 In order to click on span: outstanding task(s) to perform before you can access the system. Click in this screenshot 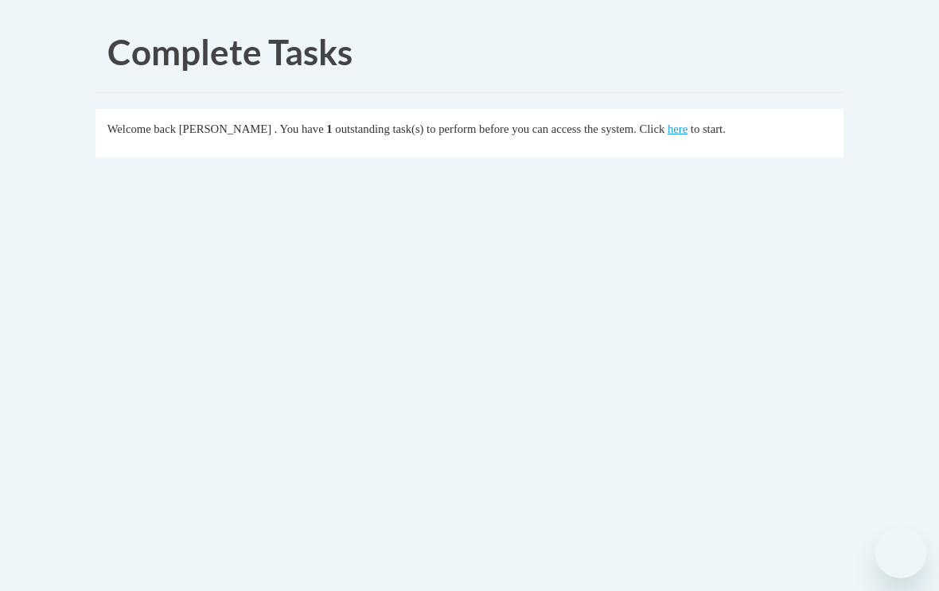, I will do `click(500, 129)`.